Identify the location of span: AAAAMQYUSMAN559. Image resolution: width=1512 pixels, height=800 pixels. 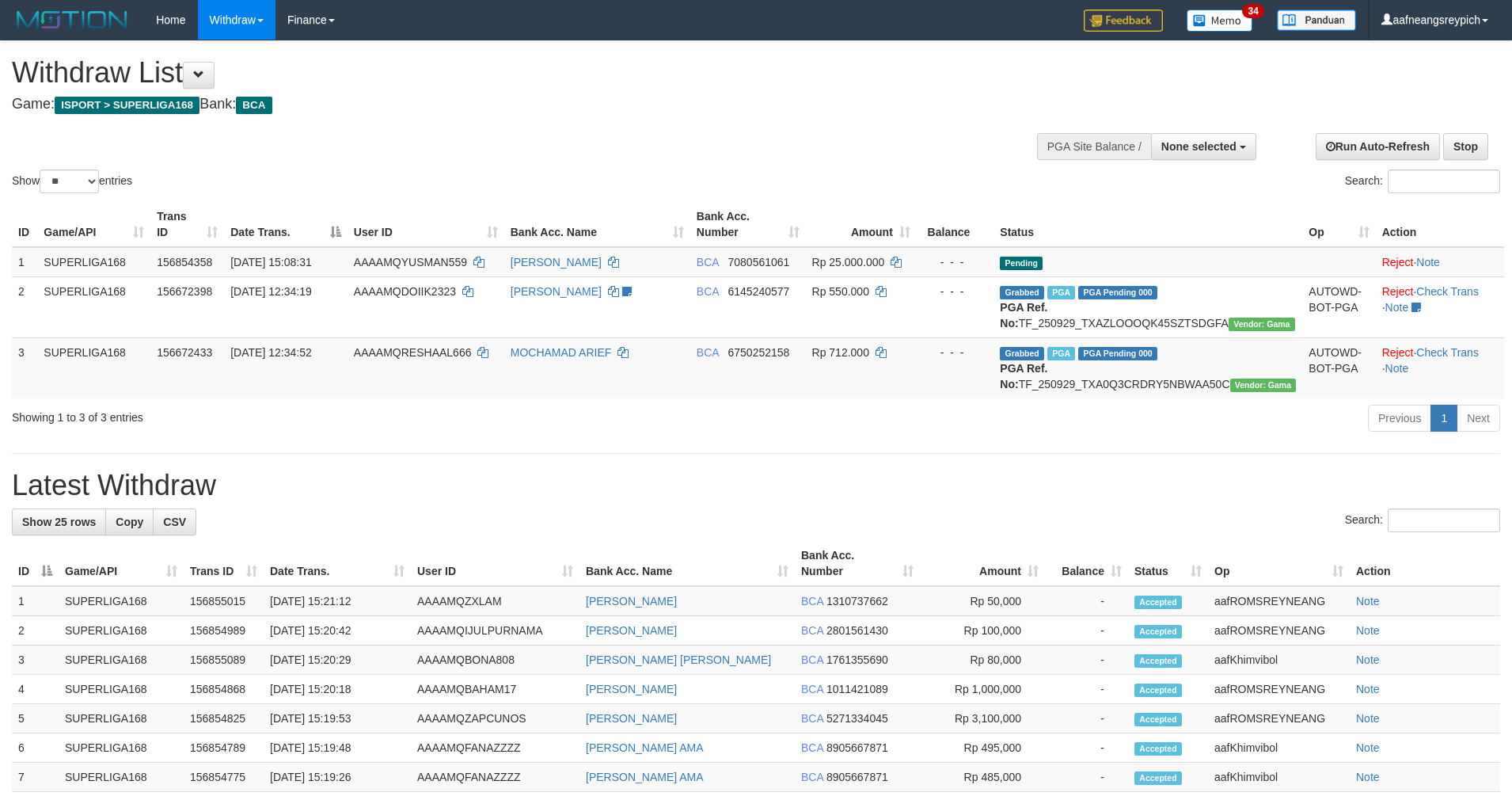
(410, 262).